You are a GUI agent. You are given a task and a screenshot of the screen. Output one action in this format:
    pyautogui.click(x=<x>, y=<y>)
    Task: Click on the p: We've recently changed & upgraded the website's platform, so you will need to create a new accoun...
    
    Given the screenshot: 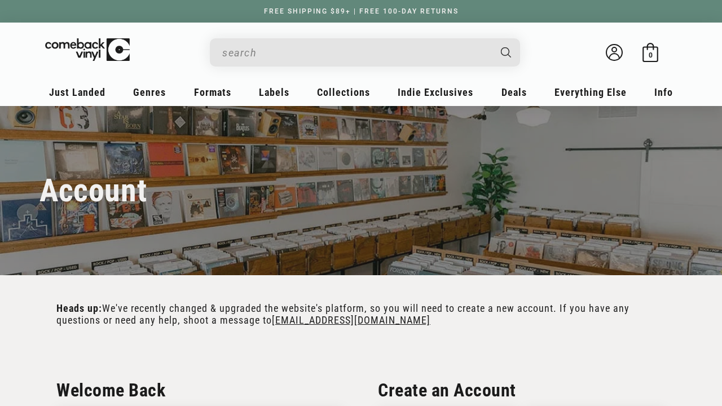 What is the action you would take?
    pyautogui.click(x=361, y=314)
    